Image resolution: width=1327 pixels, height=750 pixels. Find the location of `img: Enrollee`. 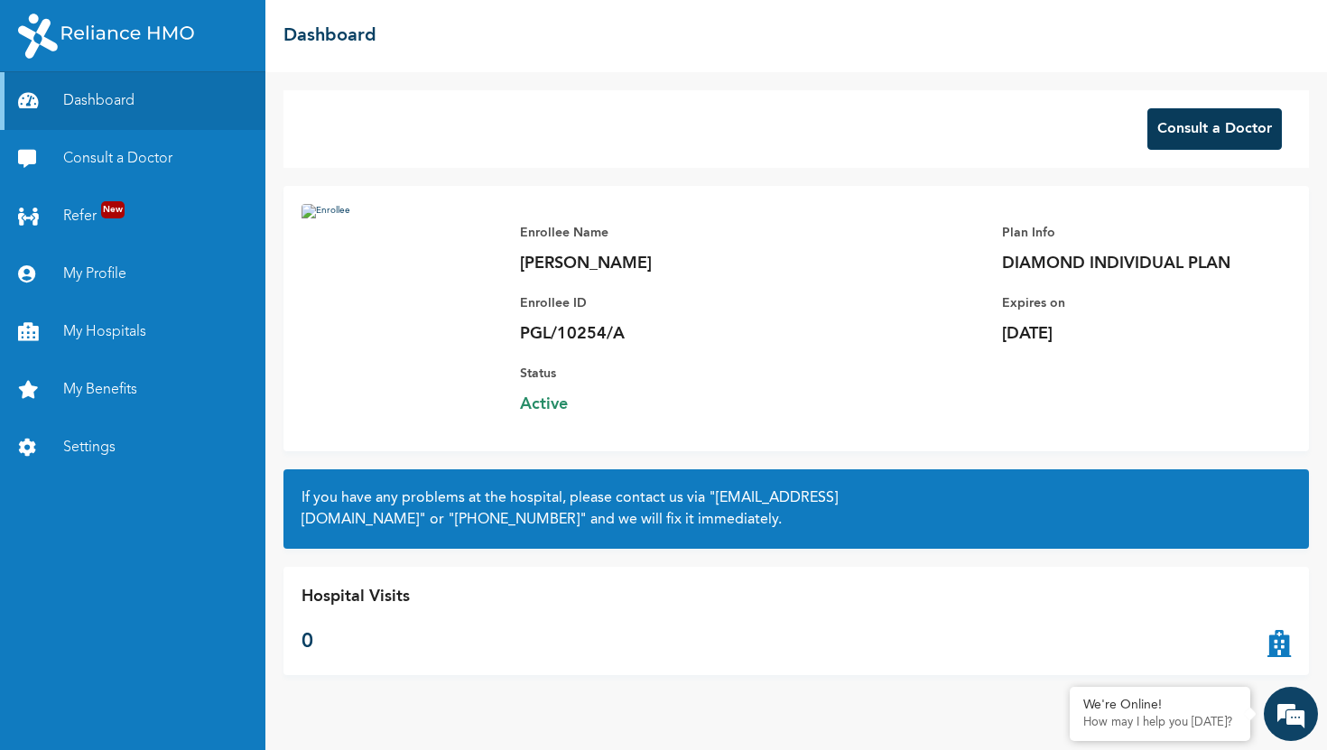

img: Enrollee is located at coordinates (402, 312).